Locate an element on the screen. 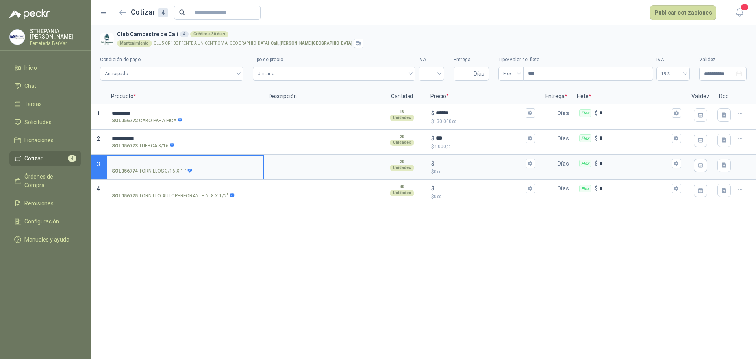  button: Publicar cotizaciones is located at coordinates (683, 13).